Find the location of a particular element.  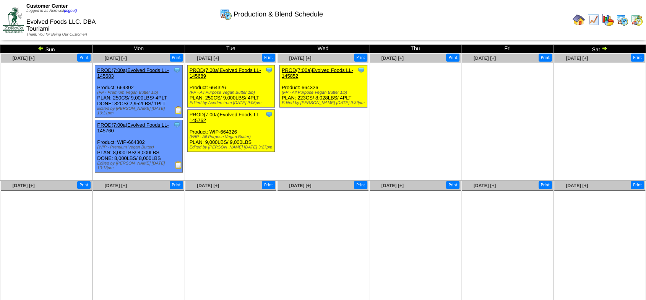

div: (FP - Premium Vegan Butter 1lb) is located at coordinates (140, 93).